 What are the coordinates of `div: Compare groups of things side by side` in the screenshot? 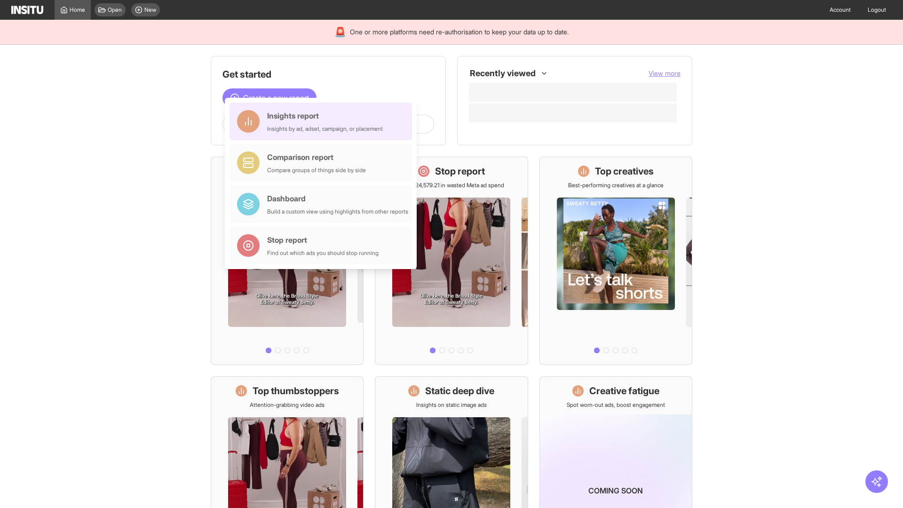 It's located at (316, 170).